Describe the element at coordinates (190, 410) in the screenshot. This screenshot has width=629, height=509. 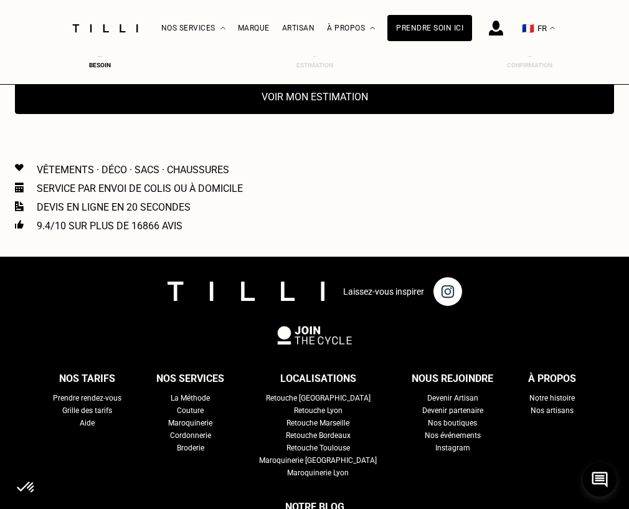
I see `a: Couture` at that location.